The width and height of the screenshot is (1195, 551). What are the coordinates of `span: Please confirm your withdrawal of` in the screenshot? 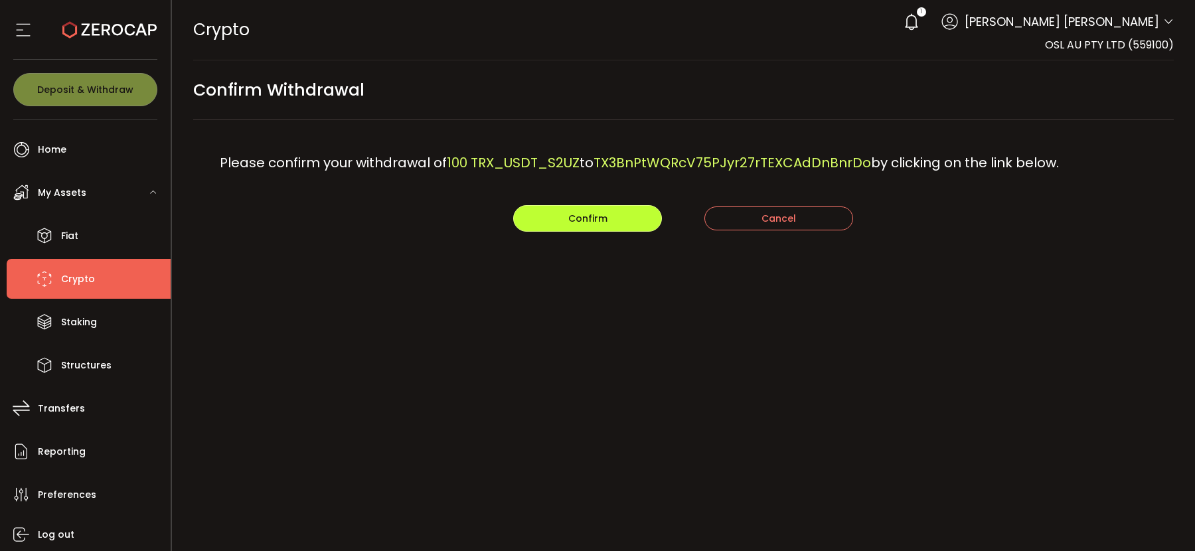 It's located at (333, 163).